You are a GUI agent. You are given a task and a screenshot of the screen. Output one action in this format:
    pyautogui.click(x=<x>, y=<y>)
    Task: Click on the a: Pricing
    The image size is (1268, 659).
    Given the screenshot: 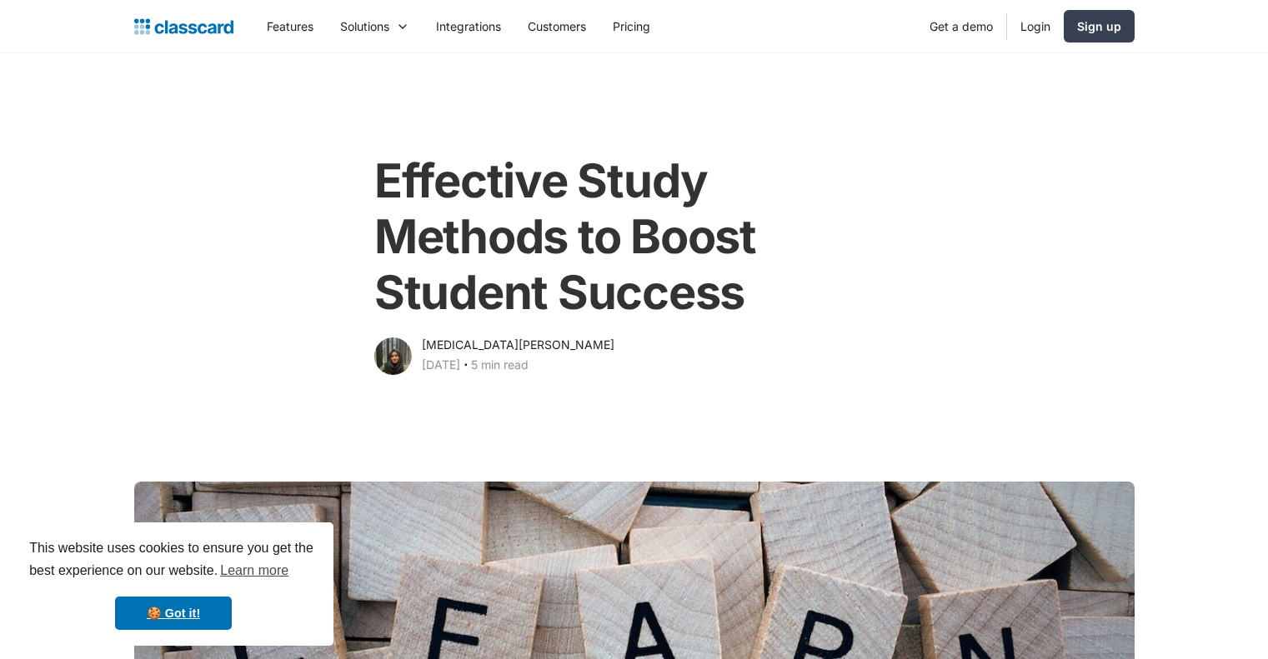 What is the action you would take?
    pyautogui.click(x=631, y=26)
    